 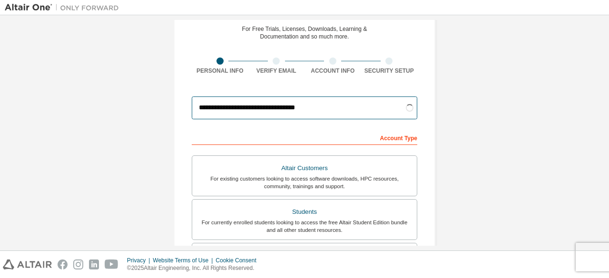 What do you see at coordinates (276, 71) in the screenshot?
I see `div: Verify Email` at bounding box center [276, 71].